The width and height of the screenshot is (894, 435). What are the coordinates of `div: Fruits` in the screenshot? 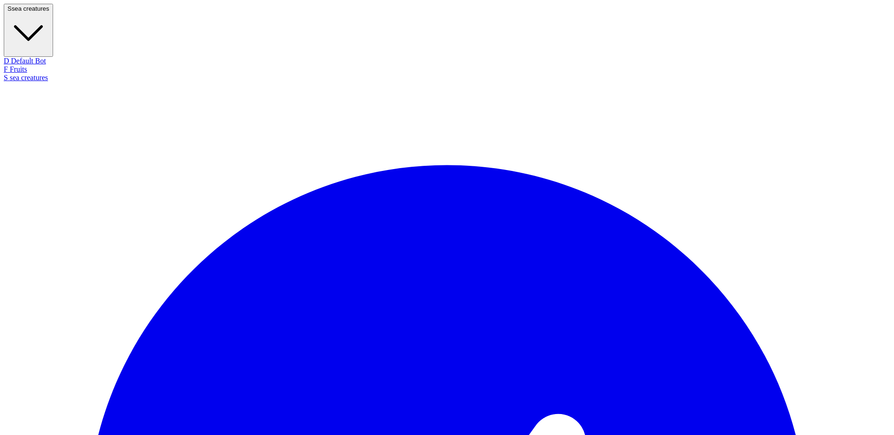 It's located at (447, 69).